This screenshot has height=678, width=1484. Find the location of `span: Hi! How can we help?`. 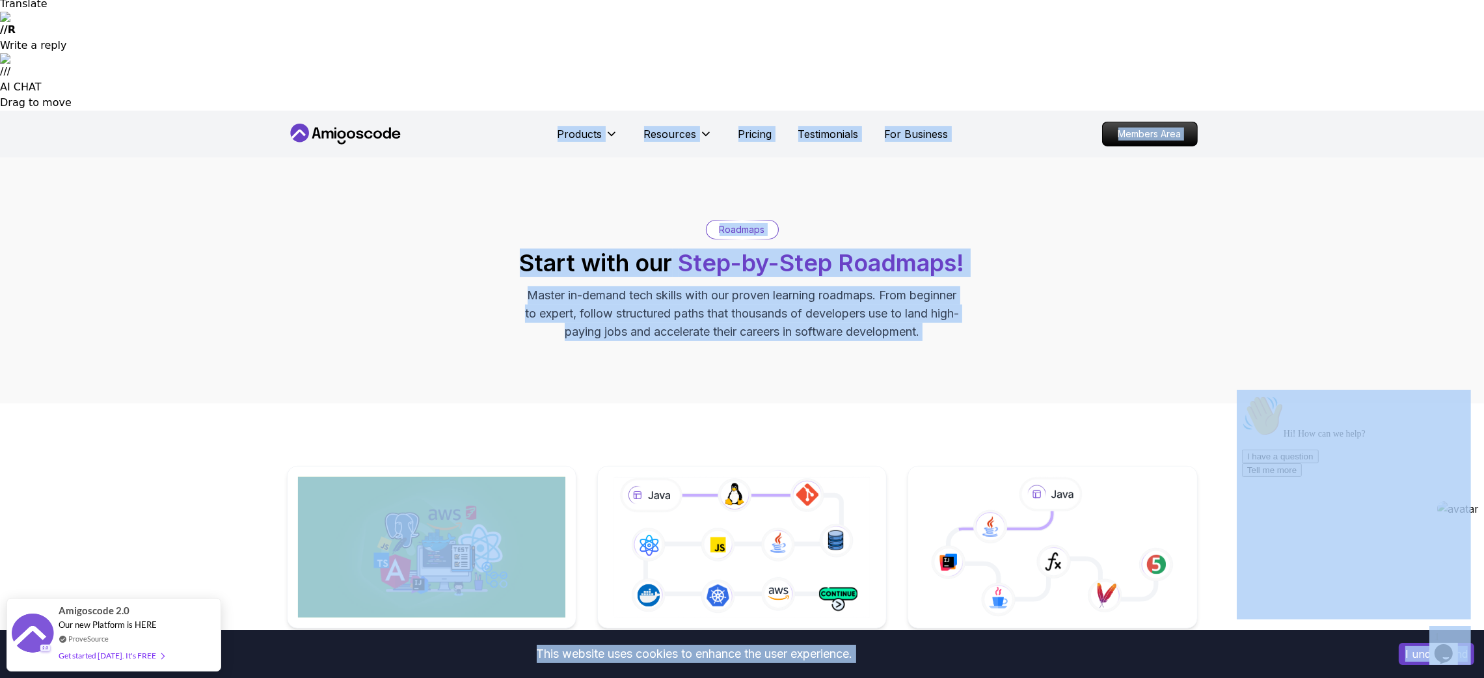

span: Hi! How can we help? is located at coordinates (67, 44).